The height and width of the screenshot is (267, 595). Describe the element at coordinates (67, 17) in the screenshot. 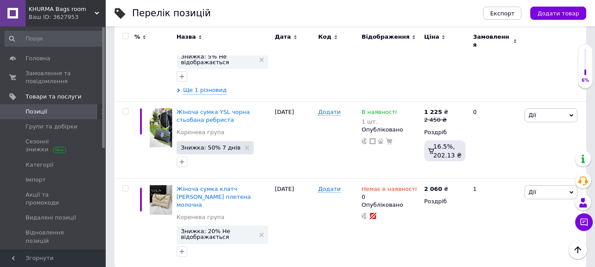

I see `div: Ваш ID: 3627953` at that location.